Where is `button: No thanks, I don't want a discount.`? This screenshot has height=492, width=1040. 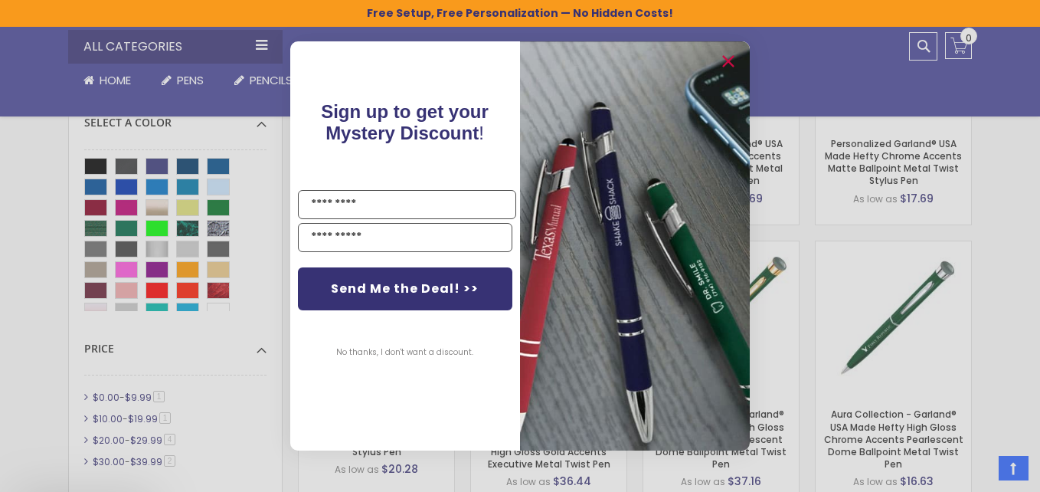 button: No thanks, I don't want a discount. is located at coordinates (405, 352).